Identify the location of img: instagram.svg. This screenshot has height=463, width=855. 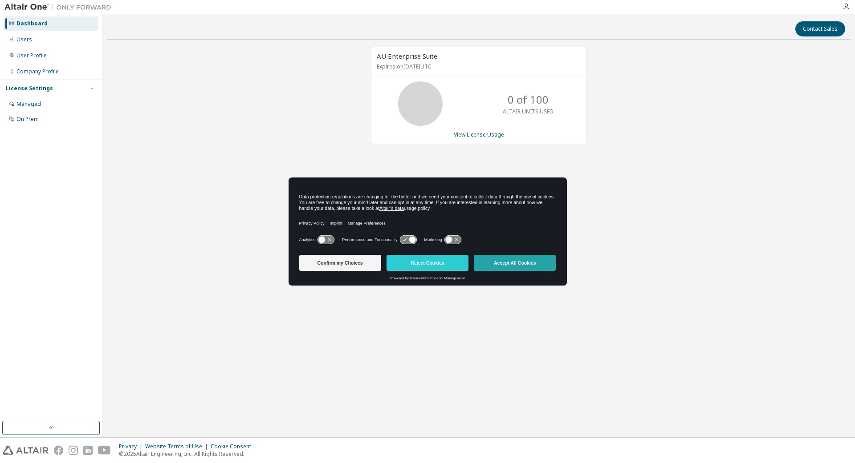
(73, 450).